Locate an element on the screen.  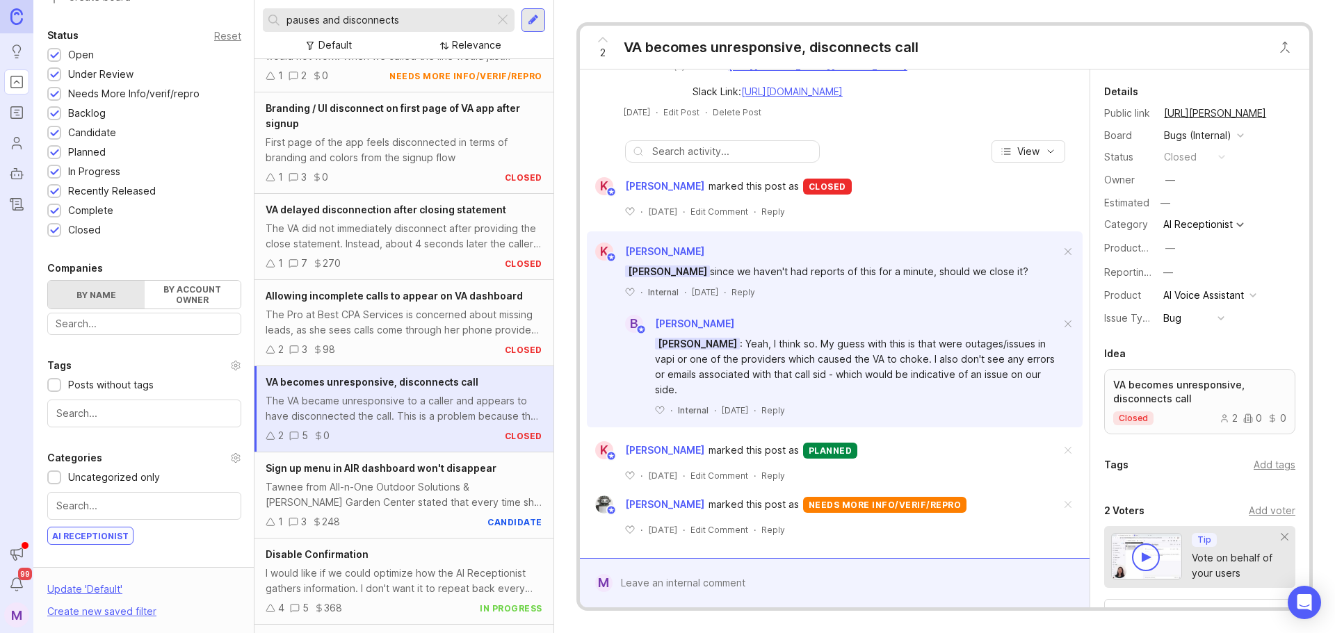
div: 3 is located at coordinates (304, 522).